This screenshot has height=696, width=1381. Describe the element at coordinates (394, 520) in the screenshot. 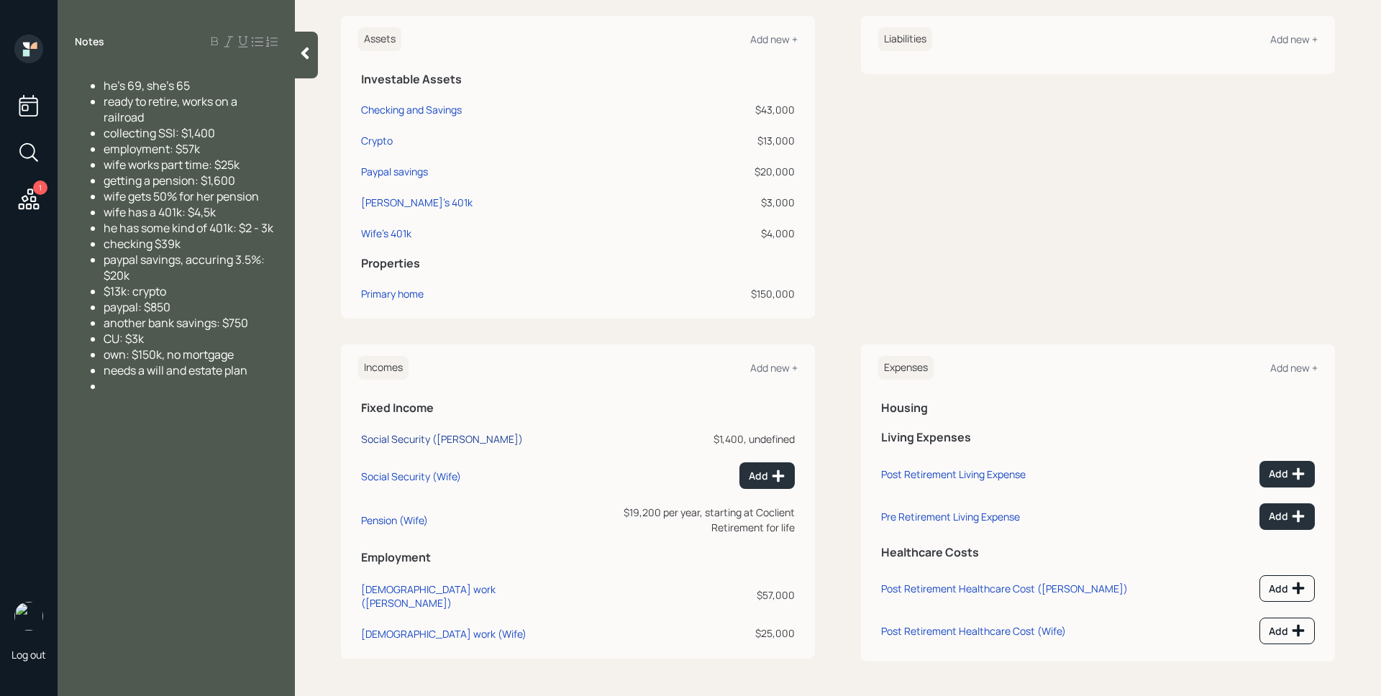

I see `div: Pension (Wife)` at that location.